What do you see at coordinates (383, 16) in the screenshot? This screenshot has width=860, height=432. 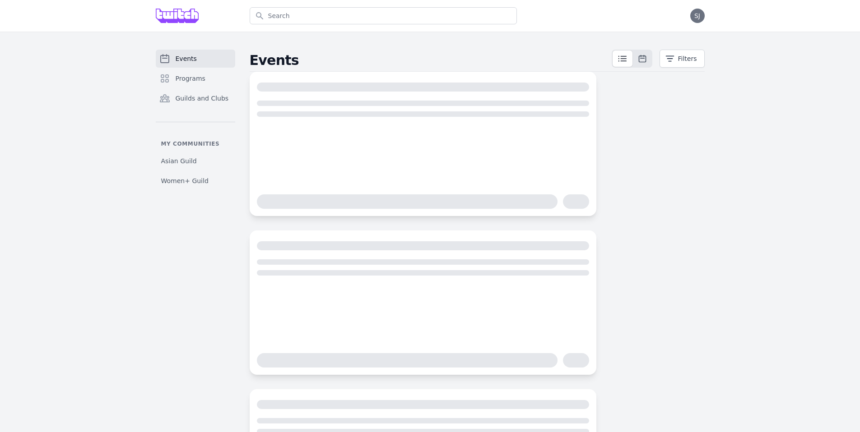 I see `input: Search` at bounding box center [383, 16].